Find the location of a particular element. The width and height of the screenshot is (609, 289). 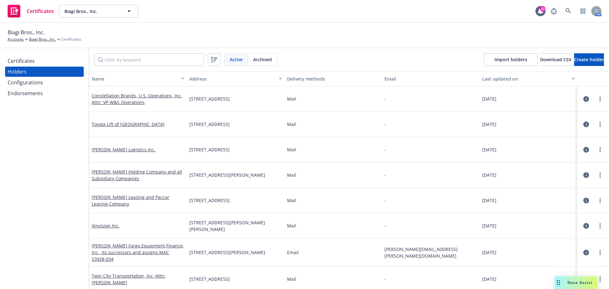

button: Nova Assist is located at coordinates (576, 283).